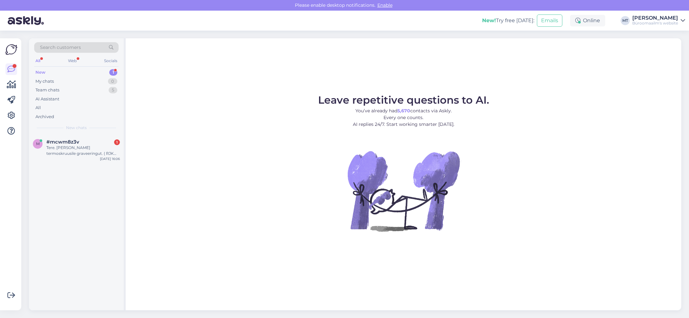  What do you see at coordinates (40, 73) in the screenshot?
I see `div: New` at bounding box center [40, 73].